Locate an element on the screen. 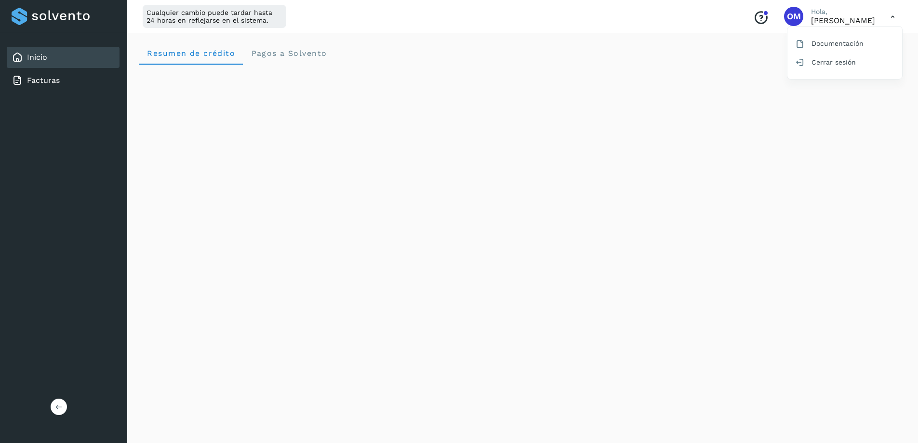 The width and height of the screenshot is (918, 443). a: Facturas is located at coordinates (43, 80).